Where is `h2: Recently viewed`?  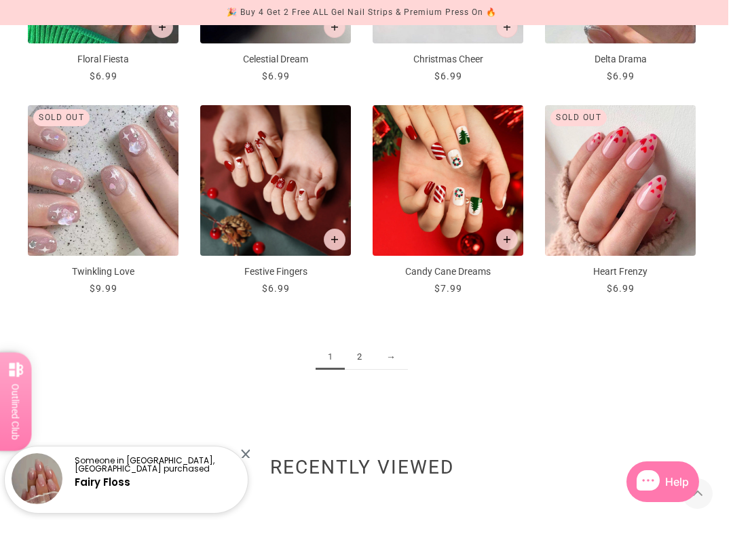
h2: Recently viewed is located at coordinates (362, 471).